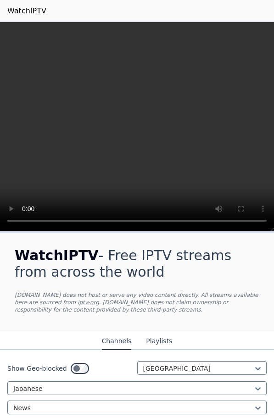 This screenshot has width=274, height=418. Describe the element at coordinates (137, 264) in the screenshot. I see `h1: - Free IPTV streams from across the world` at that location.